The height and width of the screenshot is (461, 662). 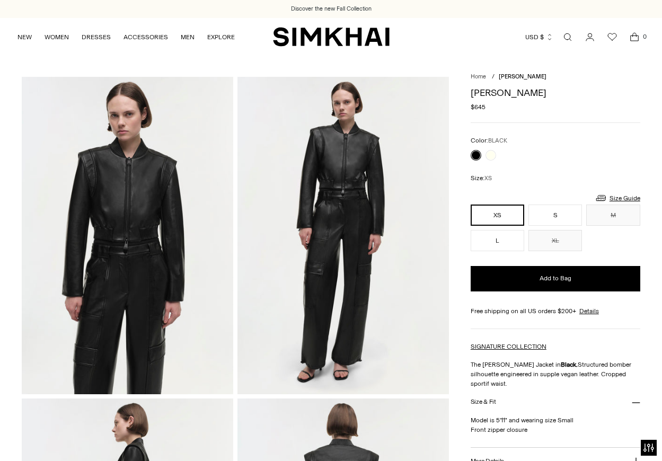 I want to click on h3: Size & Fit, so click(x=484, y=402).